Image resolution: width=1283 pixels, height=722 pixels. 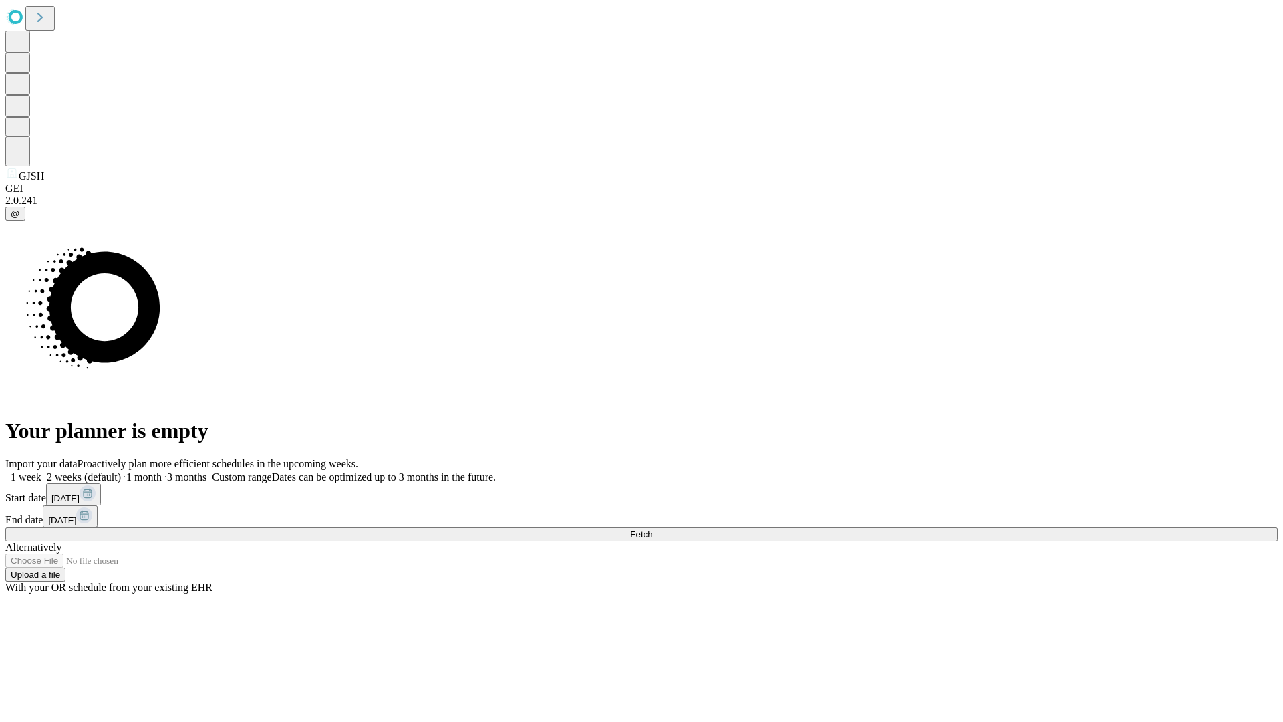 What do you see at coordinates (144, 476) in the screenshot?
I see `span: 1 month` at bounding box center [144, 476].